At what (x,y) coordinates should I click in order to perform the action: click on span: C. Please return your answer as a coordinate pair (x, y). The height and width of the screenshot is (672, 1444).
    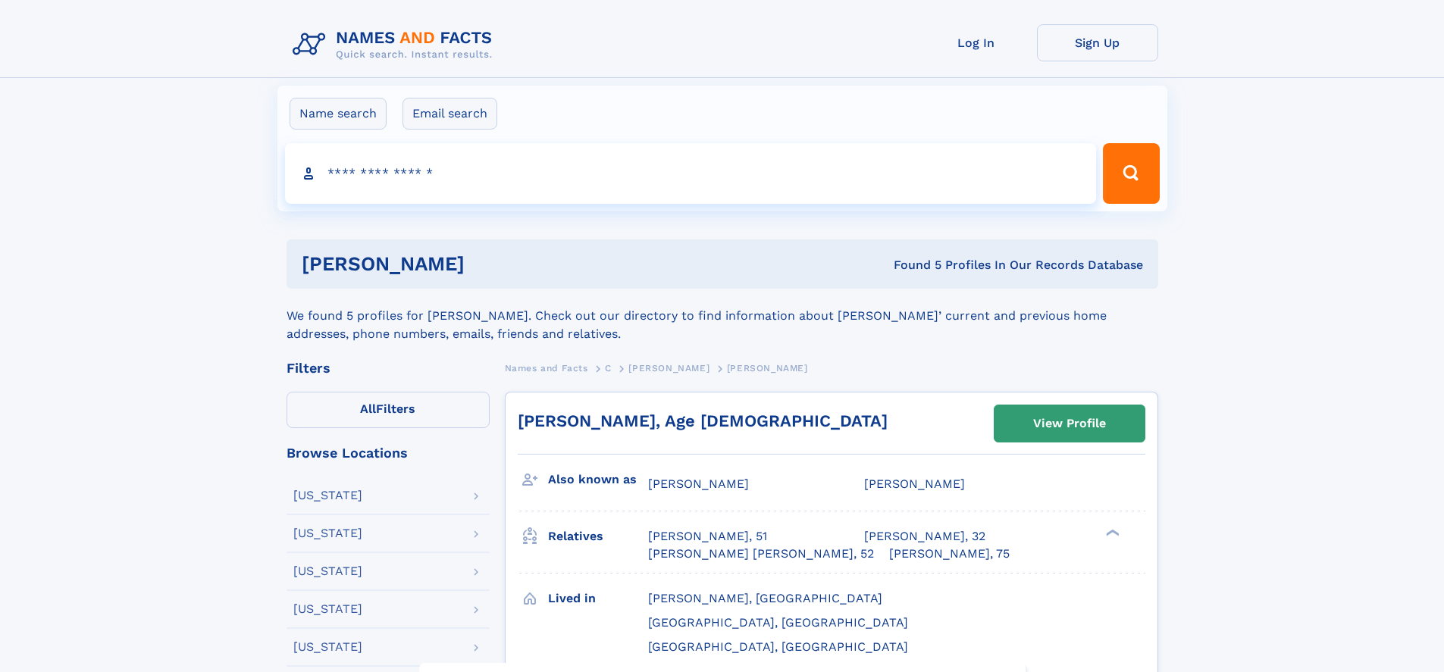
    Looking at the image, I should click on (608, 368).